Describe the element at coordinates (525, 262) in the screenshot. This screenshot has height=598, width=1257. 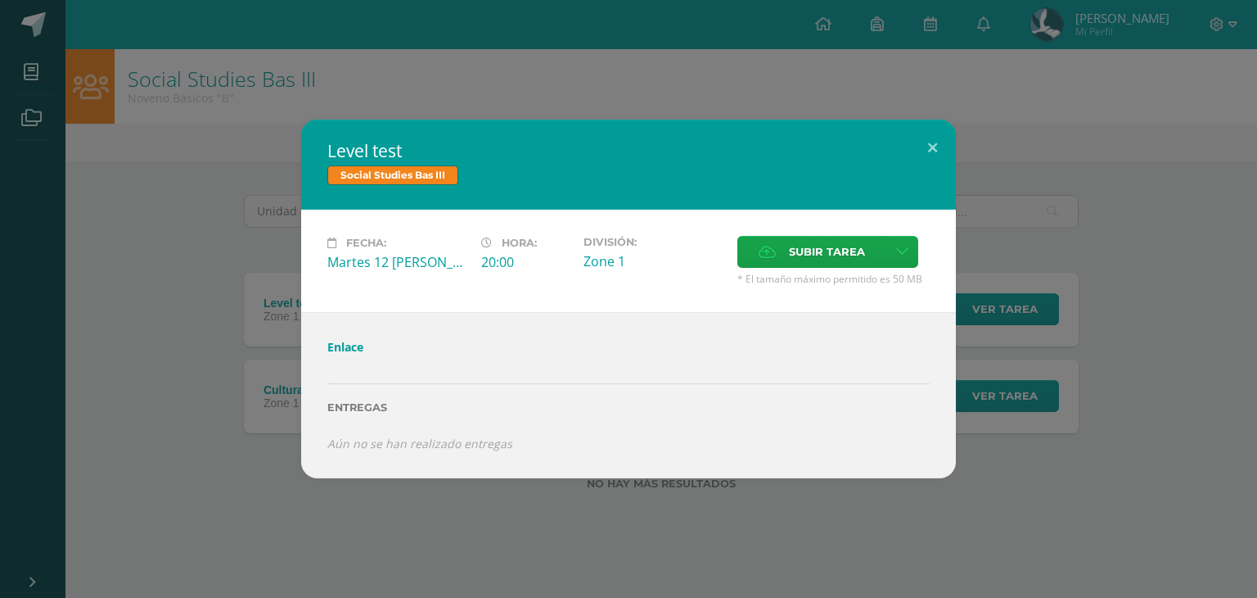
I see `div: 20:00` at that location.